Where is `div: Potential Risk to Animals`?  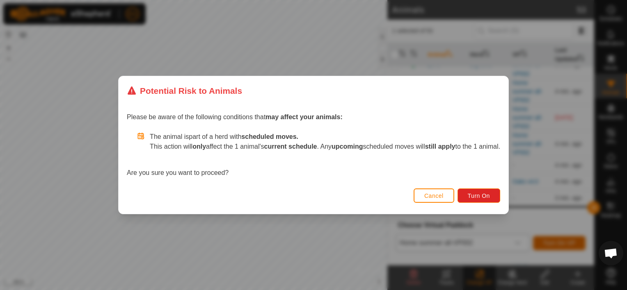 div: Potential Risk to Animals is located at coordinates (184, 91).